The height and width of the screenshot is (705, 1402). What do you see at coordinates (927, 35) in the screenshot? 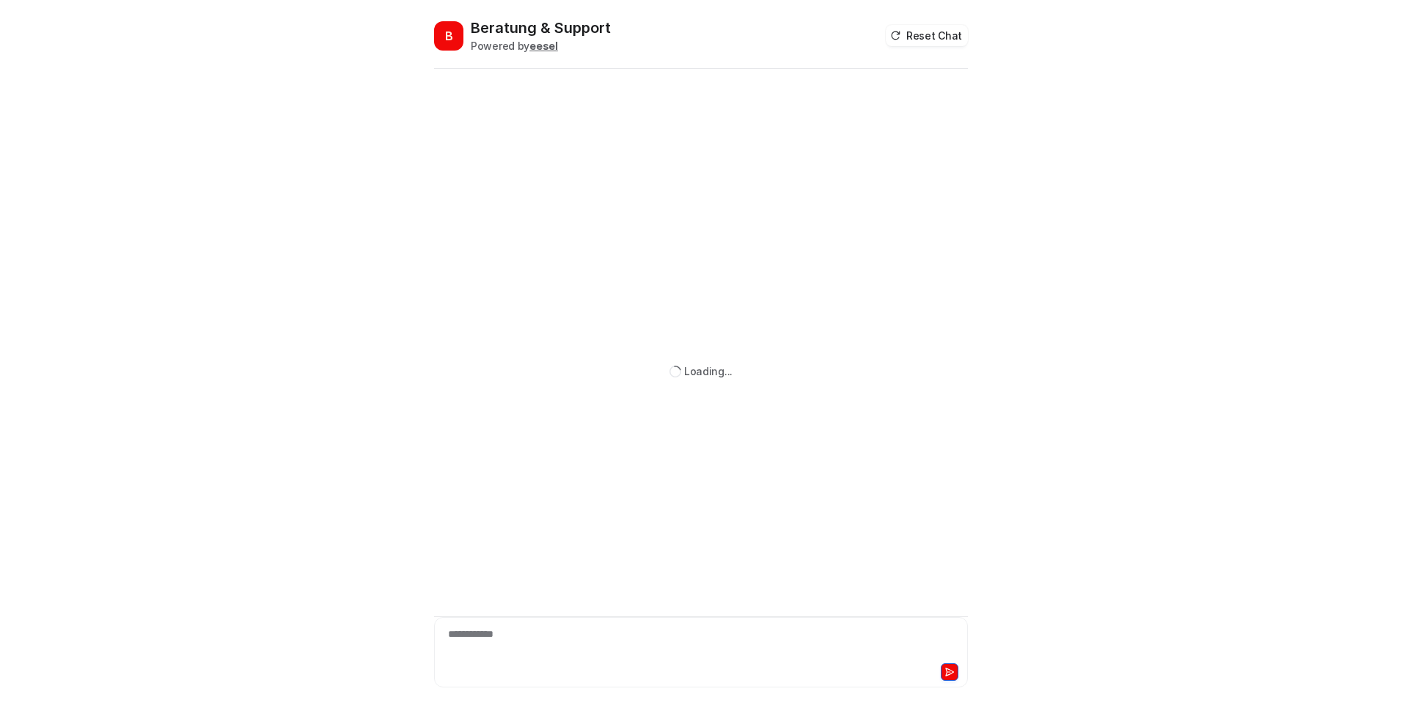
I see `button: Reset Chat` at bounding box center [927, 35].